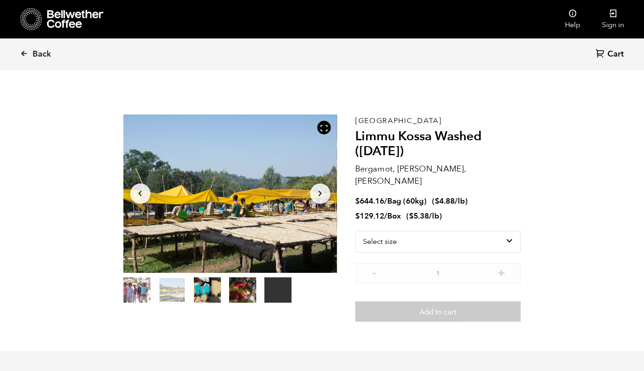 This screenshot has width=644, height=371. Describe the element at coordinates (394, 216) in the screenshot. I see `span: Box` at that location.